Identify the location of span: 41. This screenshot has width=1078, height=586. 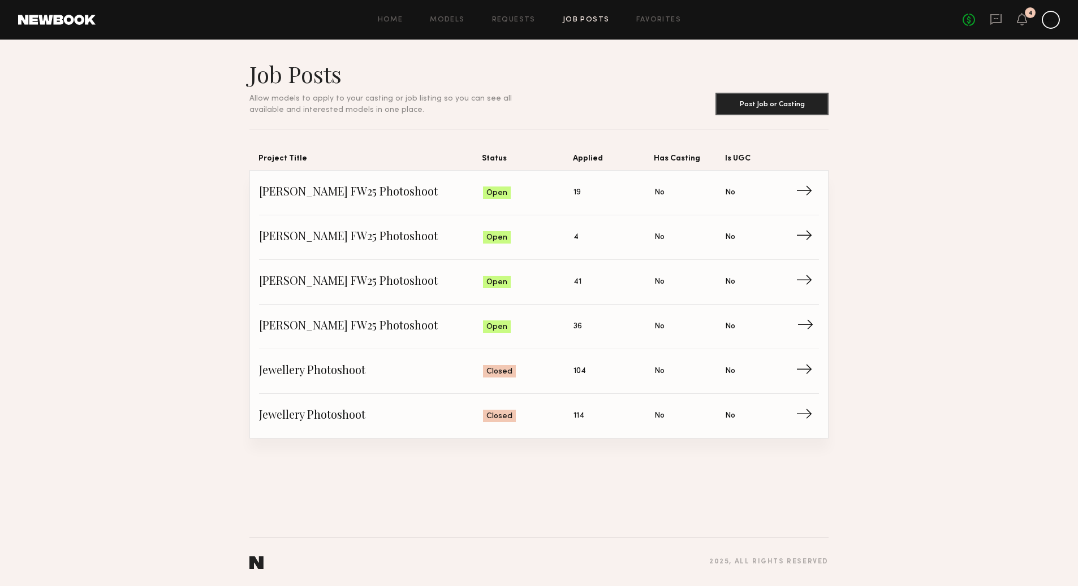
(577, 282).